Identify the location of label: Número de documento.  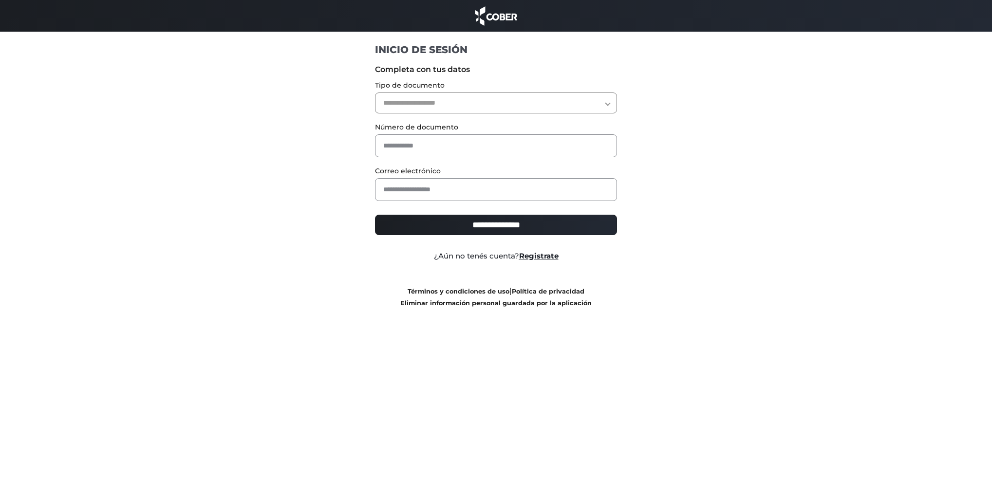
(496, 127).